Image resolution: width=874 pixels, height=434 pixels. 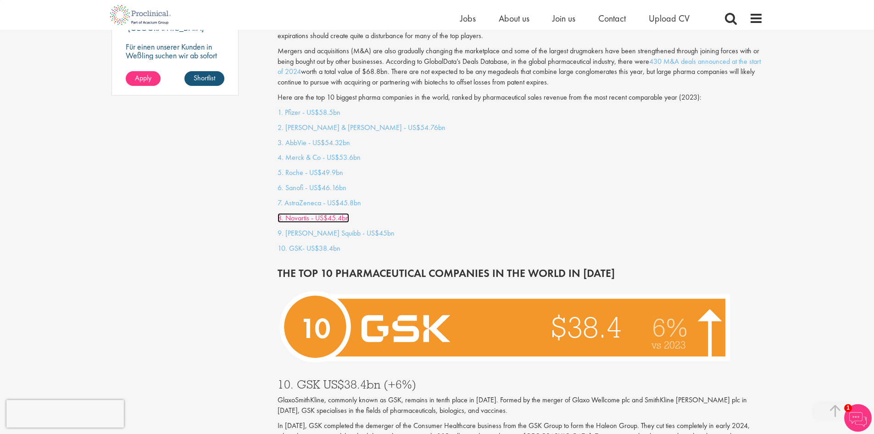 What do you see at coordinates (314, 142) in the screenshot?
I see `a: 3. AbbVie - US$54.32bn` at bounding box center [314, 142].